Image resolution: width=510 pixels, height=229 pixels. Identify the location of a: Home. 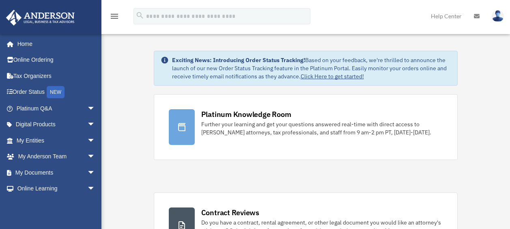
(54, 44).